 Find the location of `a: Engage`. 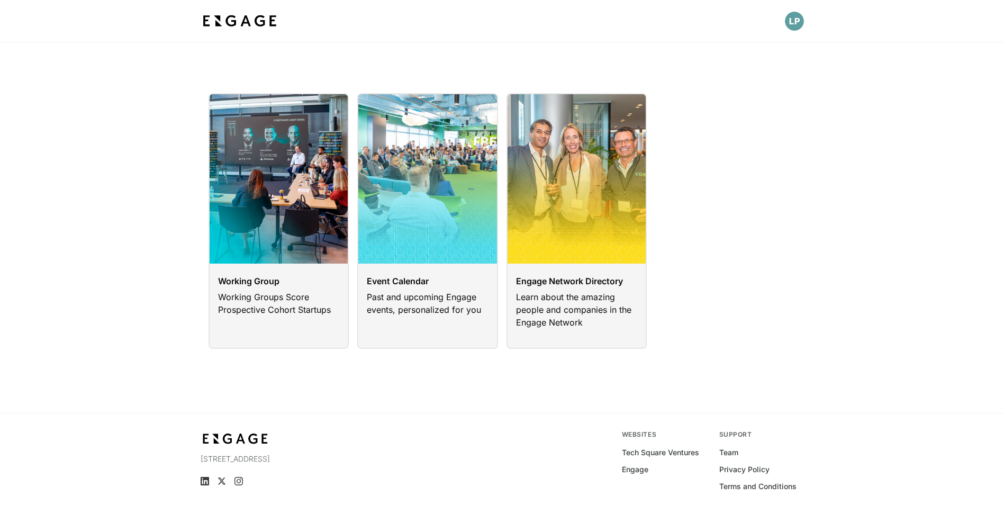

a: Engage is located at coordinates (635, 469).